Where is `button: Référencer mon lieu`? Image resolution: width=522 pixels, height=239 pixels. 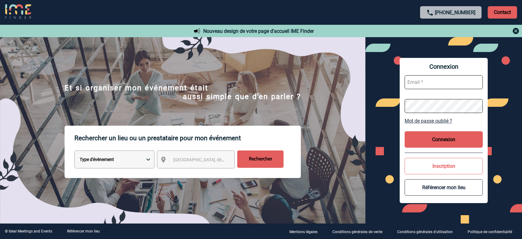
button: Référencer mon lieu is located at coordinates (444, 187).